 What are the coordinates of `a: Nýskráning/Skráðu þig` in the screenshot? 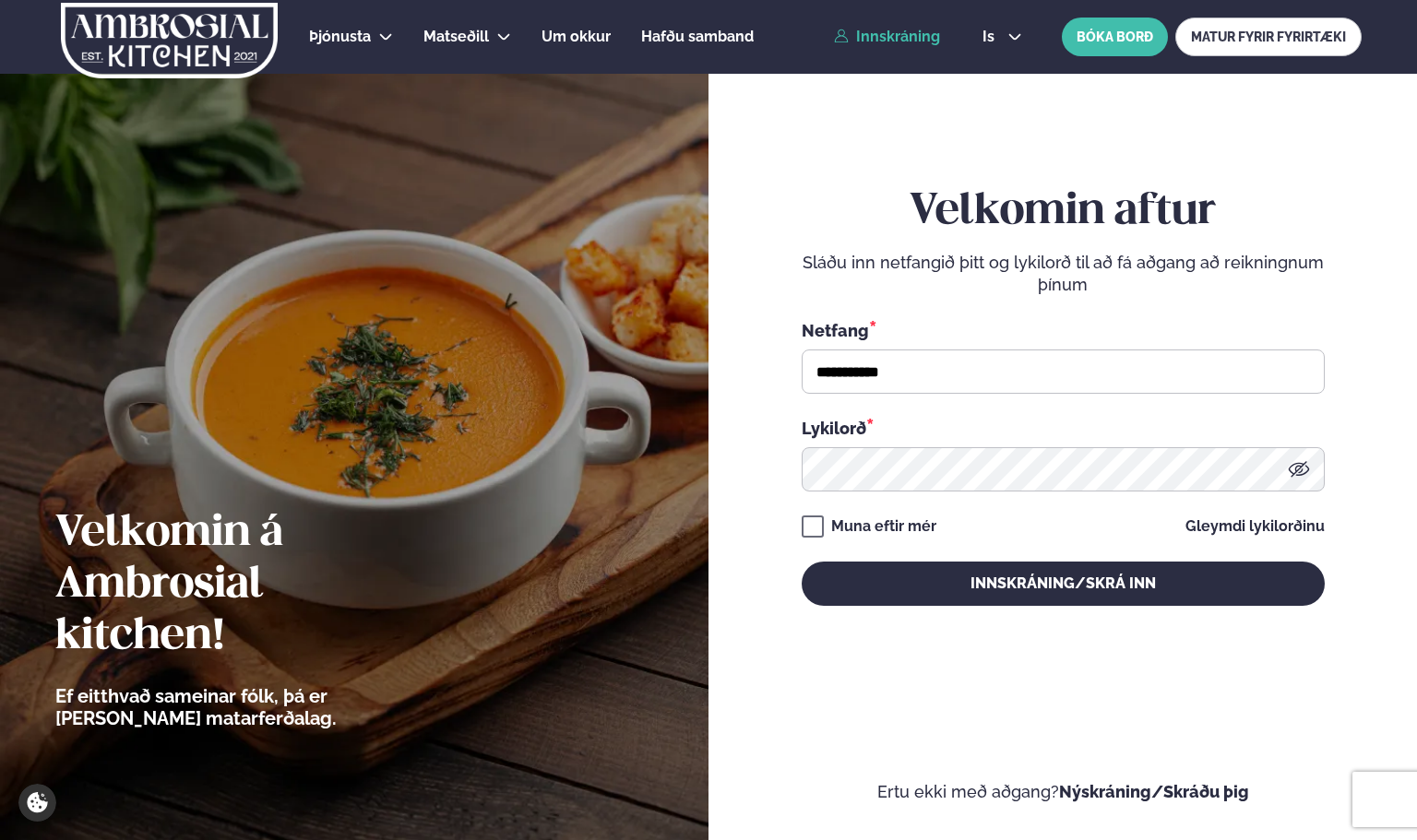 It's located at (1154, 792).